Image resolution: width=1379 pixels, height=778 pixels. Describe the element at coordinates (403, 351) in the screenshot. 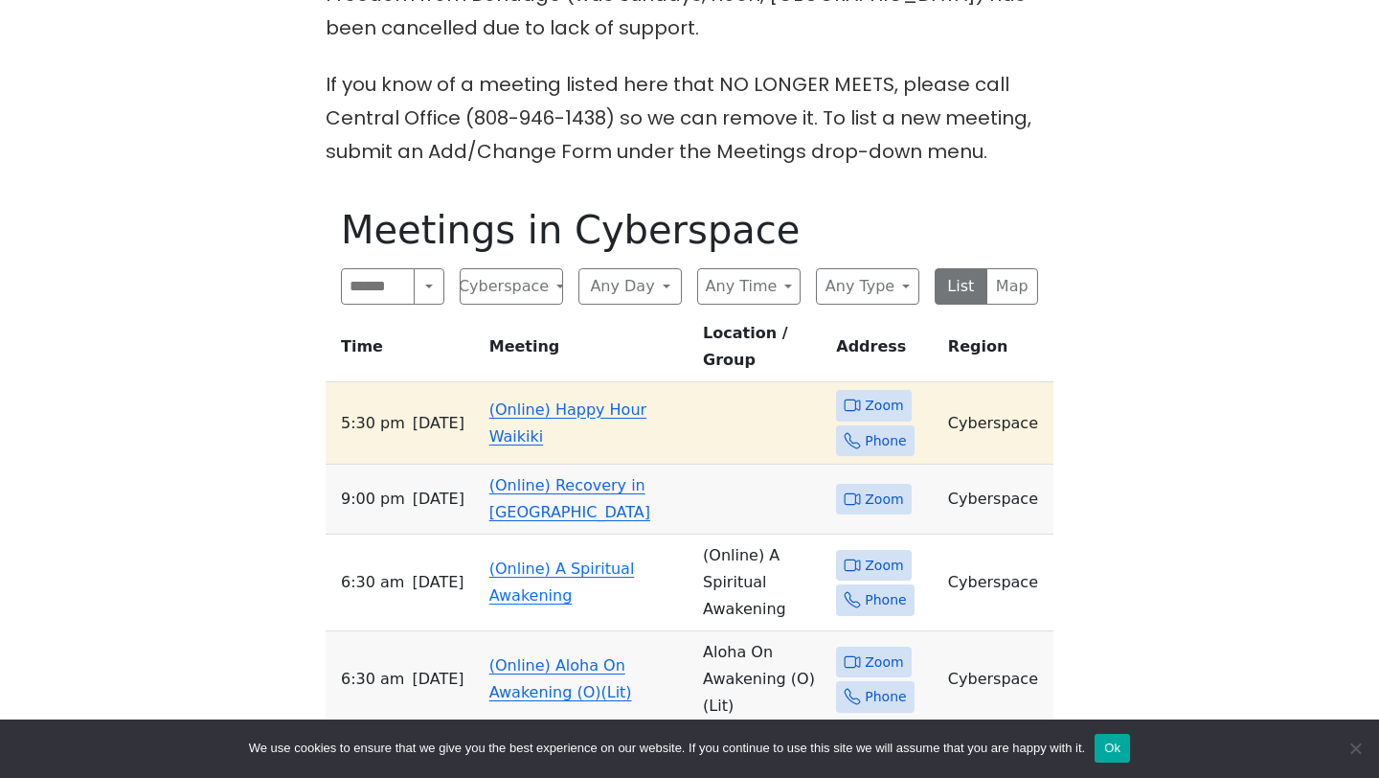

I see `th: Time` at that location.